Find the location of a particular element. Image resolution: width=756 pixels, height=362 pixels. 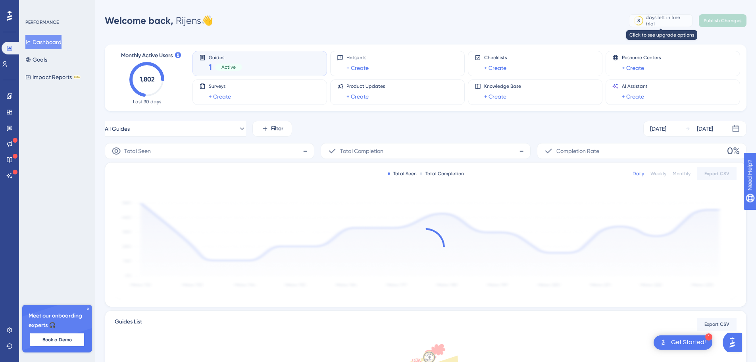

div: days left in free trial is located at coordinates (668, 21).